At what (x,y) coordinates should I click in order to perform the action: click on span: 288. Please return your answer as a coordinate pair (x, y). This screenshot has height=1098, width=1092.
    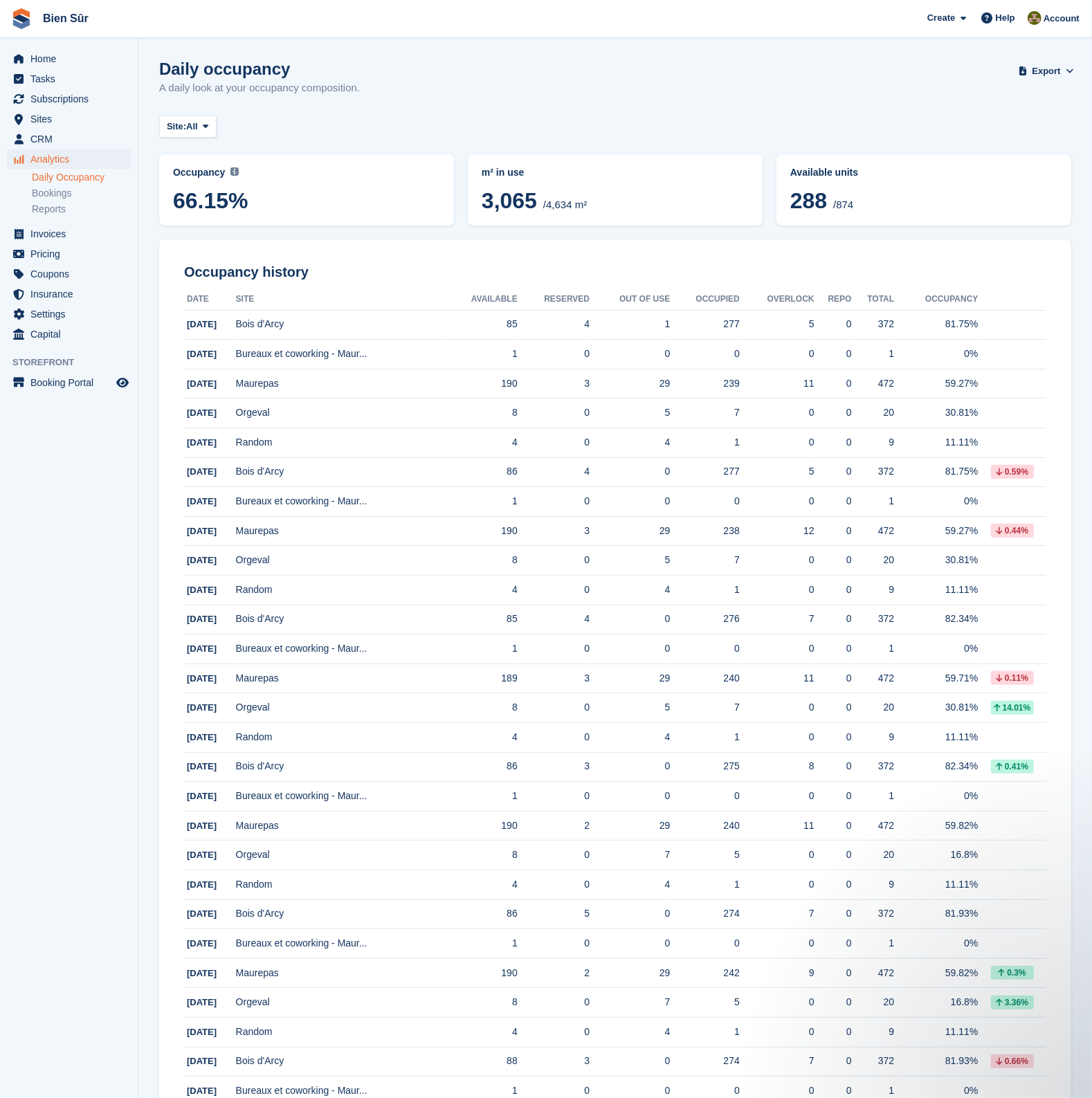
    Looking at the image, I should click on (808, 200).